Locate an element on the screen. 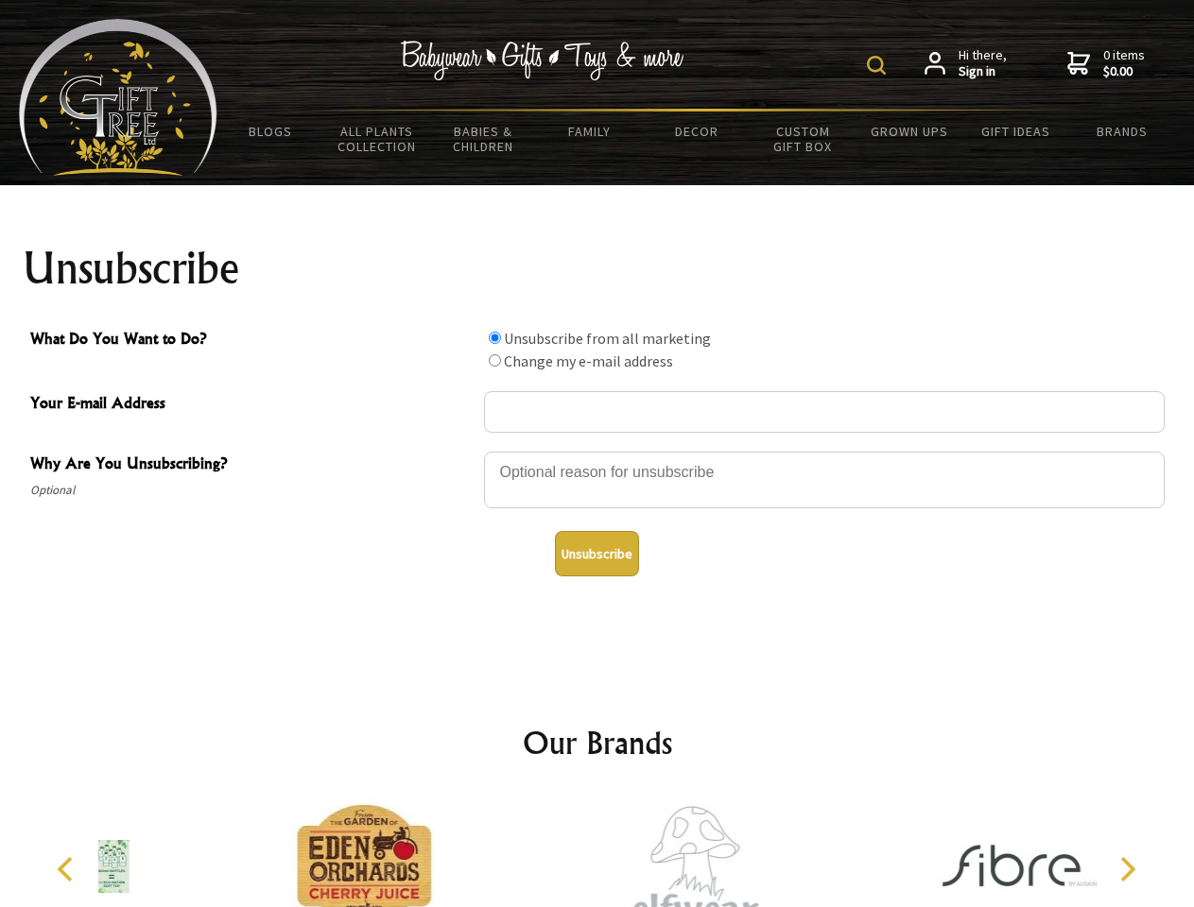 The height and width of the screenshot is (907, 1194). img: Babywear - Gifts - Toys & more is located at coordinates (543, 60).